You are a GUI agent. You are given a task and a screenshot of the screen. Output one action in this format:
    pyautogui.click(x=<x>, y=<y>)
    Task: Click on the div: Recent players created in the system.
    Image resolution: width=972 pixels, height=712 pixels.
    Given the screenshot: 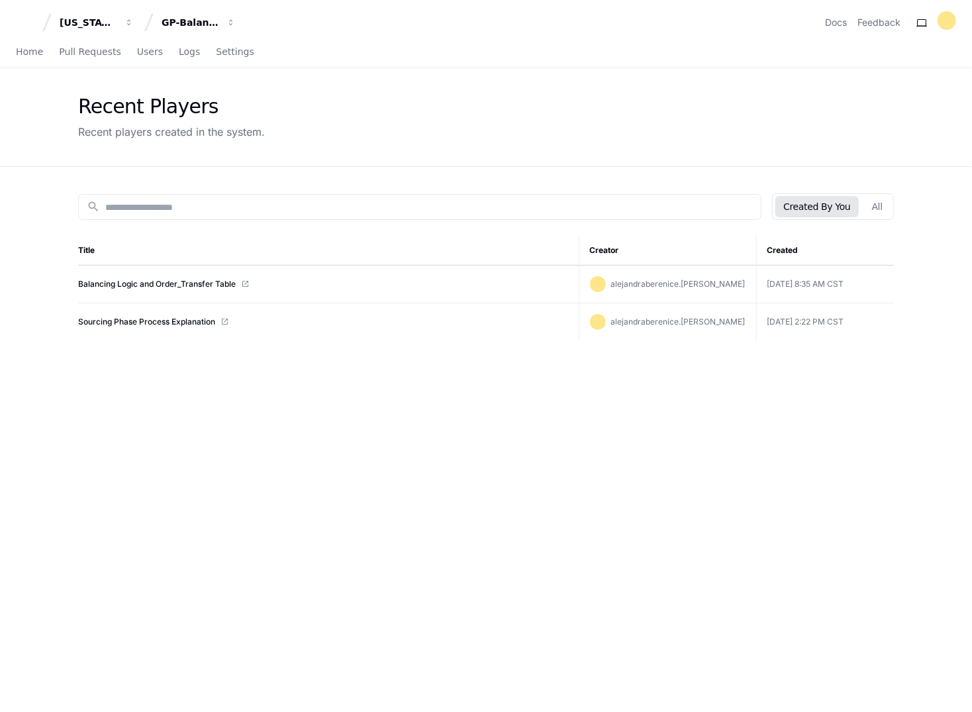 What is the action you would take?
    pyautogui.click(x=172, y=132)
    